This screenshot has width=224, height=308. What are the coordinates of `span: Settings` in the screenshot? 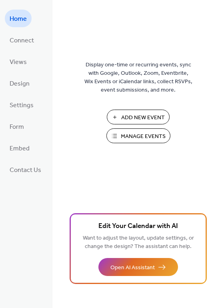 It's located at (22, 106).